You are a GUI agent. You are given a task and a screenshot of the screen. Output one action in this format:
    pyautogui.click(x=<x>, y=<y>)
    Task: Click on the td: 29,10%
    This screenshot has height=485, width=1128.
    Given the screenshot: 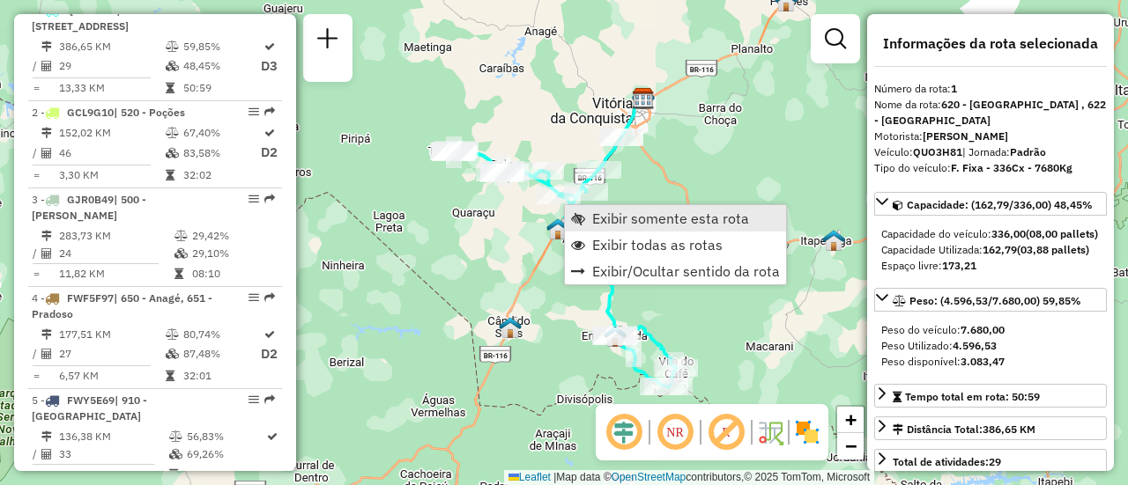 What is the action you would take?
    pyautogui.click(x=233, y=254)
    